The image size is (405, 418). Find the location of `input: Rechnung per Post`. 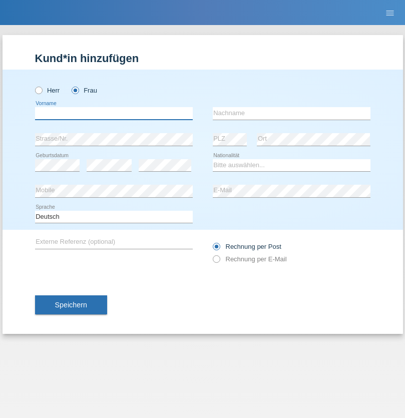

input: Rechnung per Post is located at coordinates (216, 249).